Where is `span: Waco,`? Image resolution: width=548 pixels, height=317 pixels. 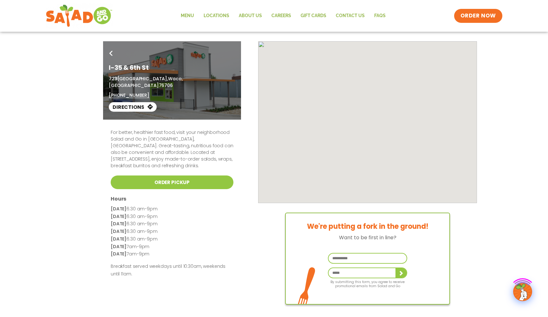
span: Waco, is located at coordinates (175, 79).